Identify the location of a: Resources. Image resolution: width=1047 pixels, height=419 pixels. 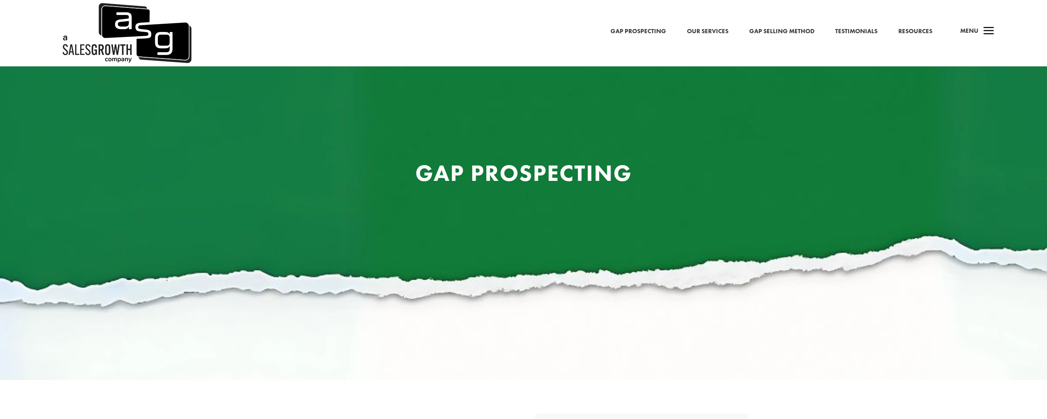
(915, 32).